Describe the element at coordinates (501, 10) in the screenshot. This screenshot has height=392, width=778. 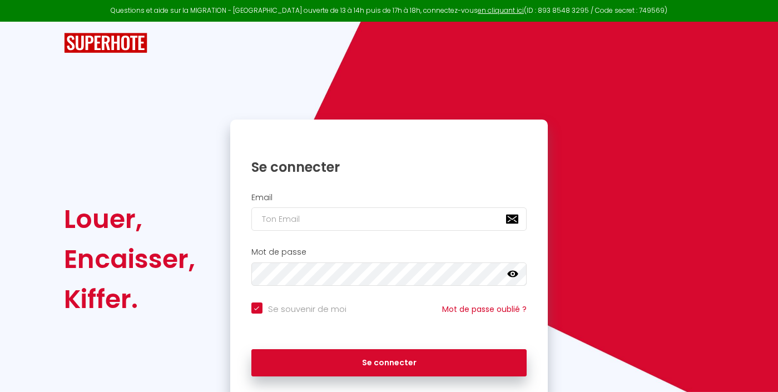
I see `a: en cliquant ici` at that location.